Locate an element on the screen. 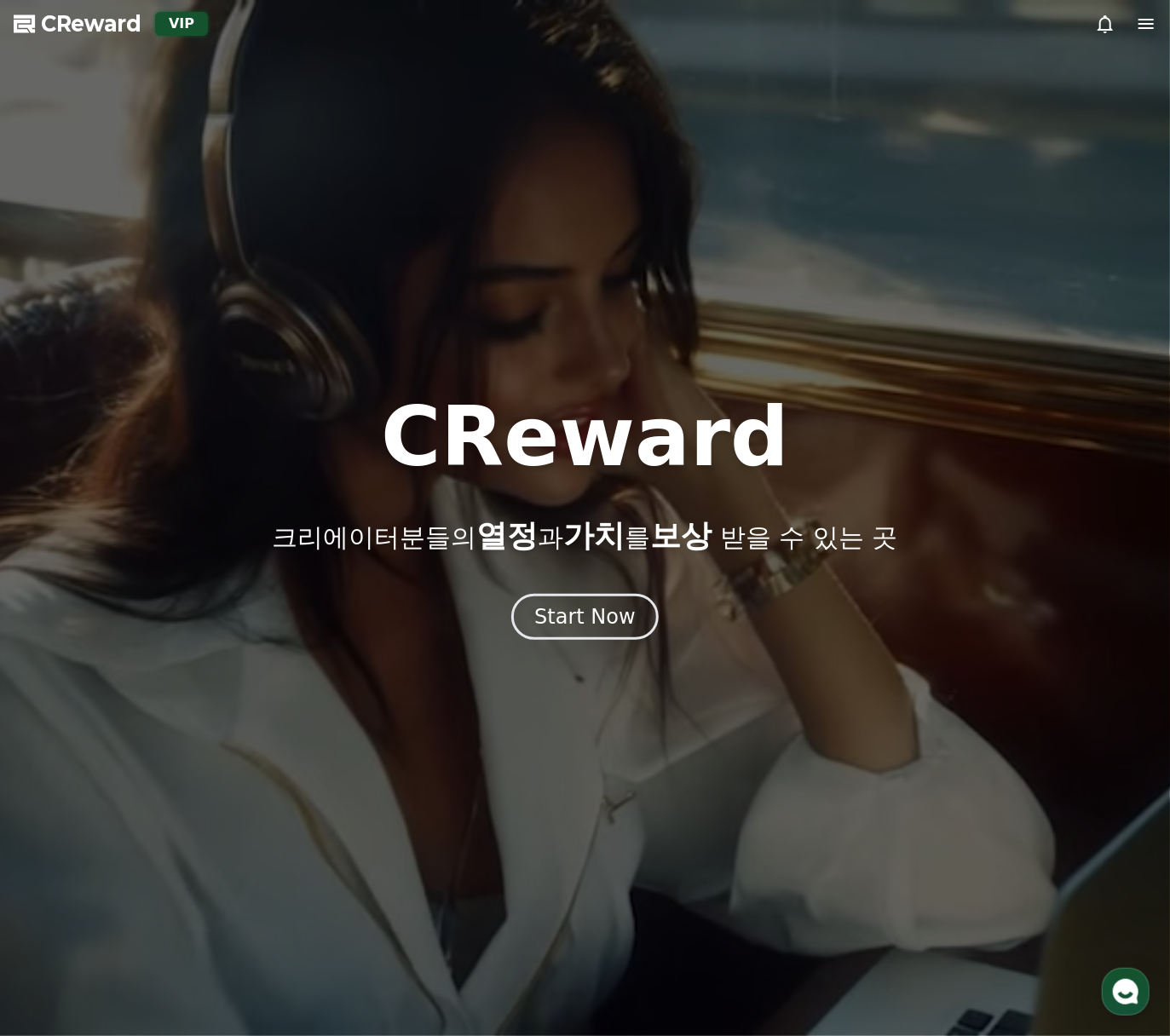  span: 가치 is located at coordinates (594, 535).